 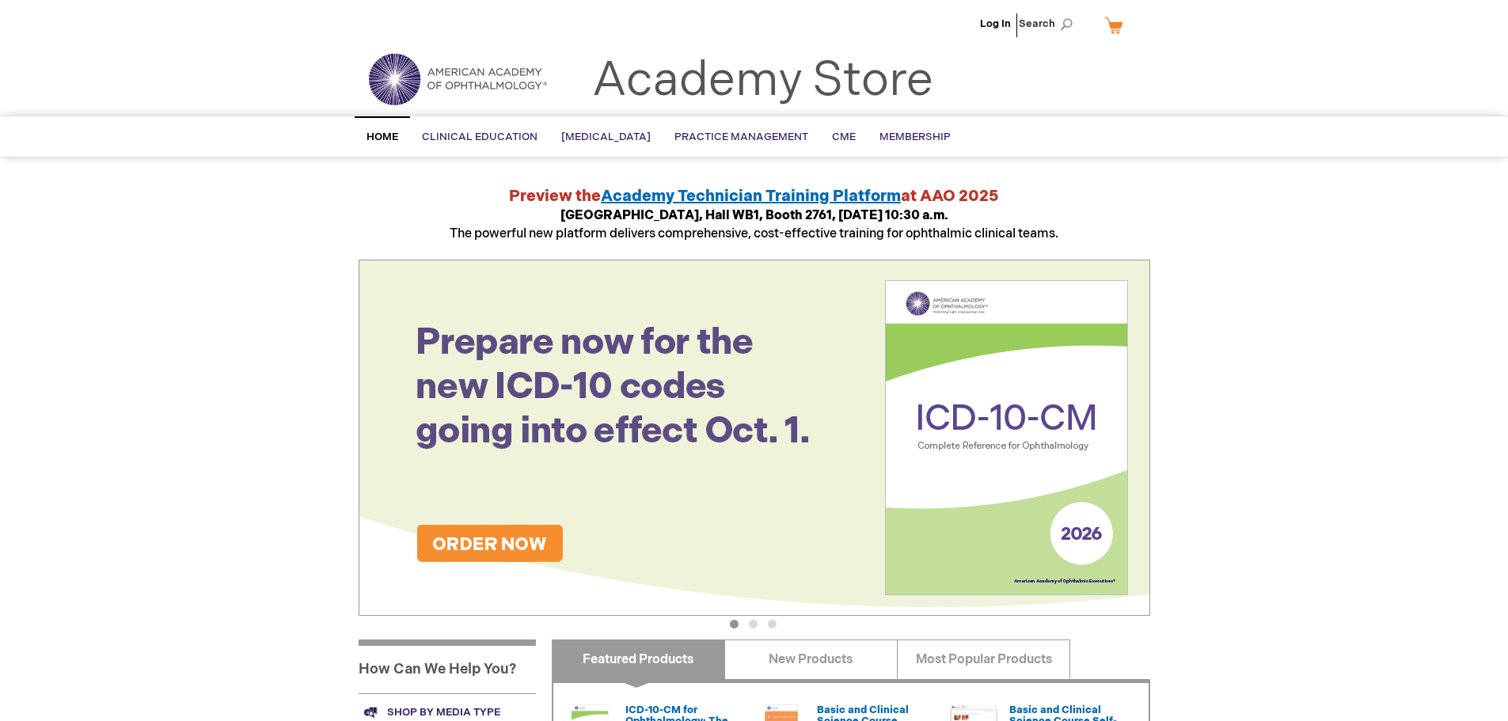 What do you see at coordinates (751, 196) in the screenshot?
I see `a: Academy Technician Training Platform` at bounding box center [751, 196].